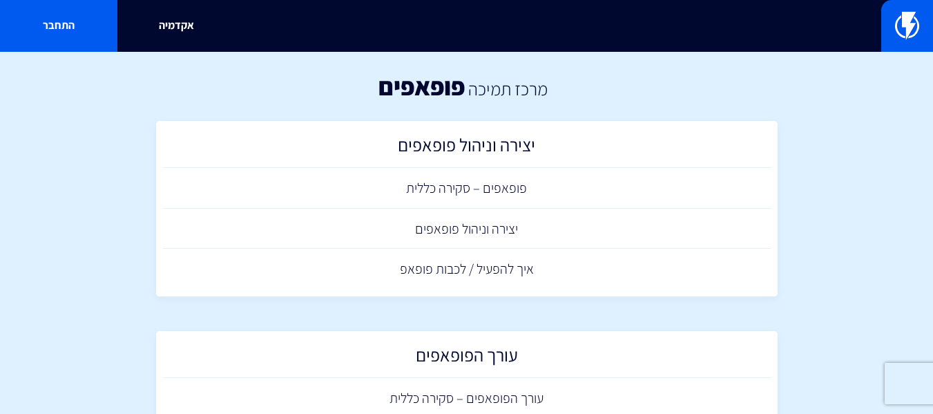  I want to click on h2: עורך הפופאפים, so click(467, 358).